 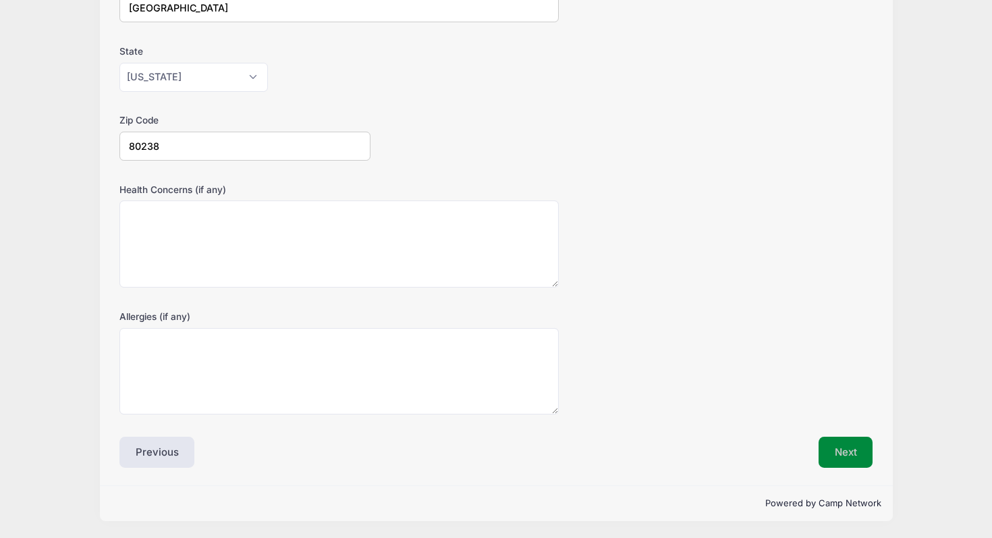 What do you see at coordinates (245, 51) in the screenshot?
I see `label: State` at bounding box center [245, 51].